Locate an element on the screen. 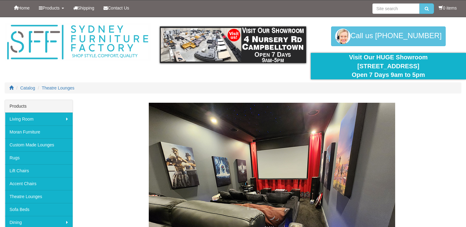  a: Lift Chairs is located at coordinates (39, 171).